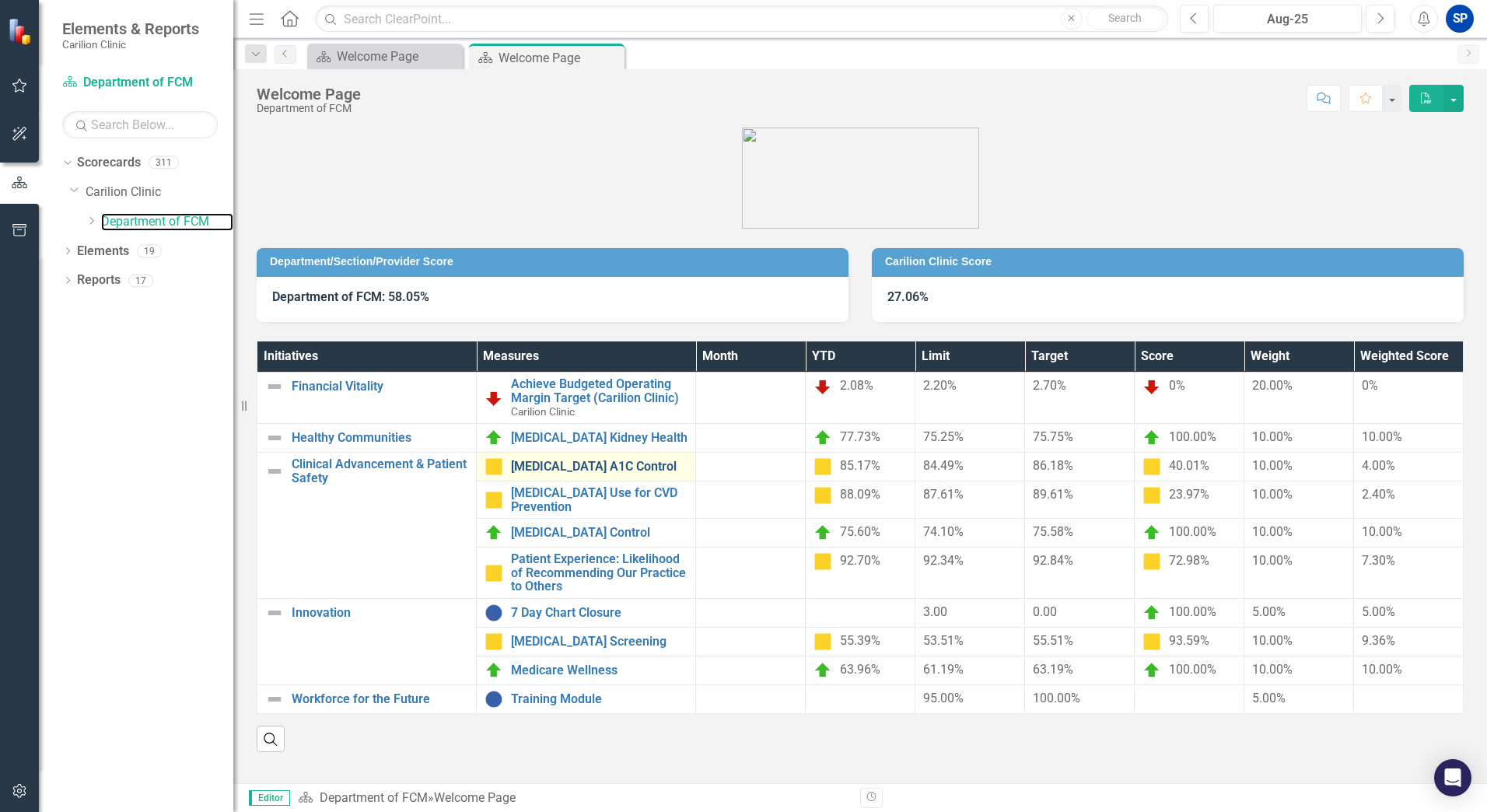 The height and width of the screenshot is (812, 1487). I want to click on div: 19, so click(149, 250).